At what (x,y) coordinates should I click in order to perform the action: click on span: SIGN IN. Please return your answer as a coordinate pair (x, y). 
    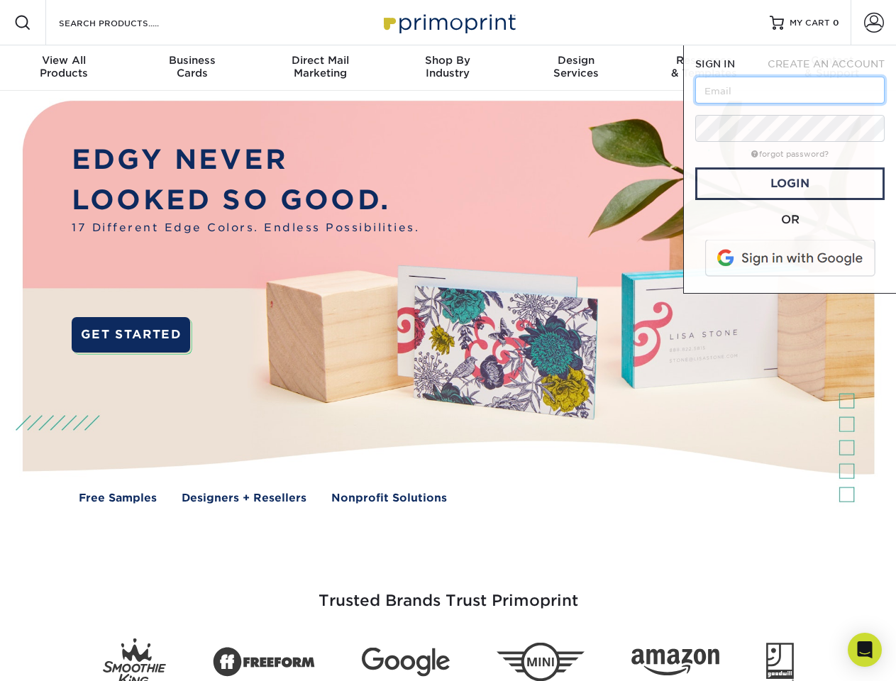
    Looking at the image, I should click on (715, 64).